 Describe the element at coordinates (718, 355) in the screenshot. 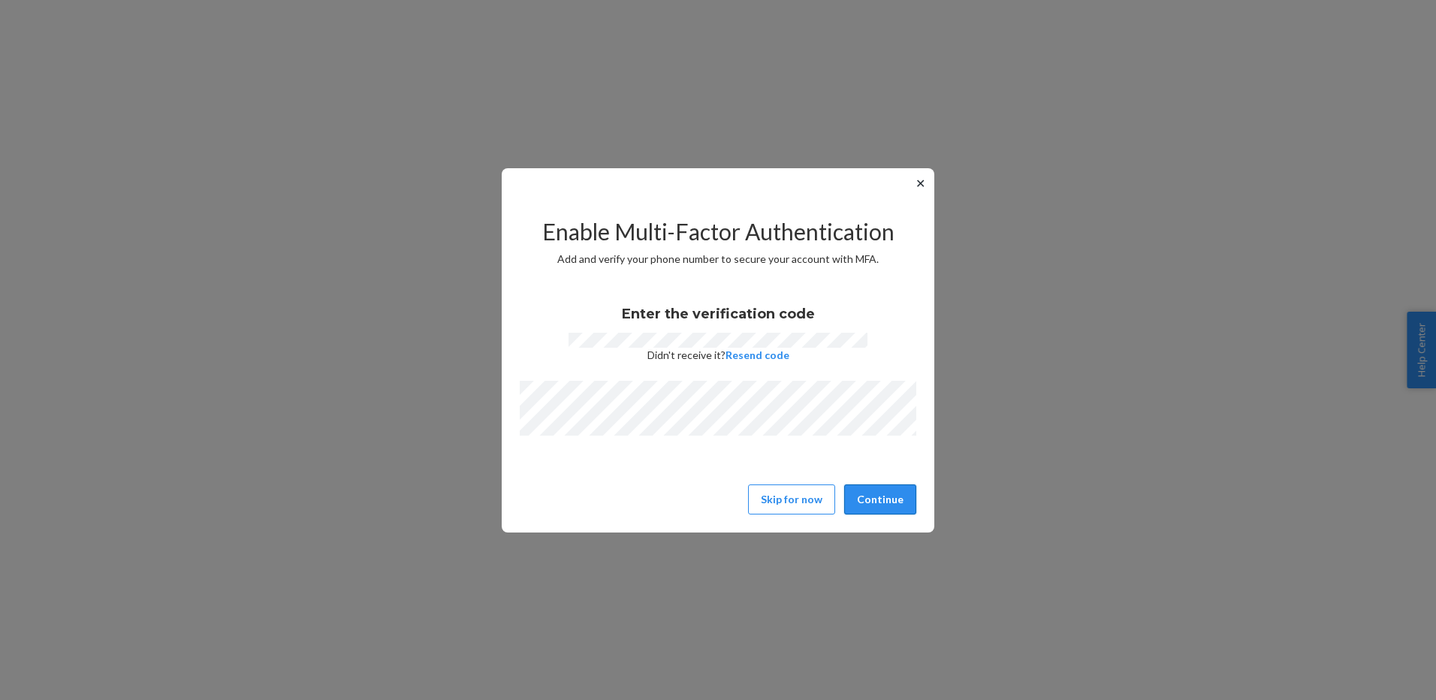

I see `p: Didn't receive it?` at that location.